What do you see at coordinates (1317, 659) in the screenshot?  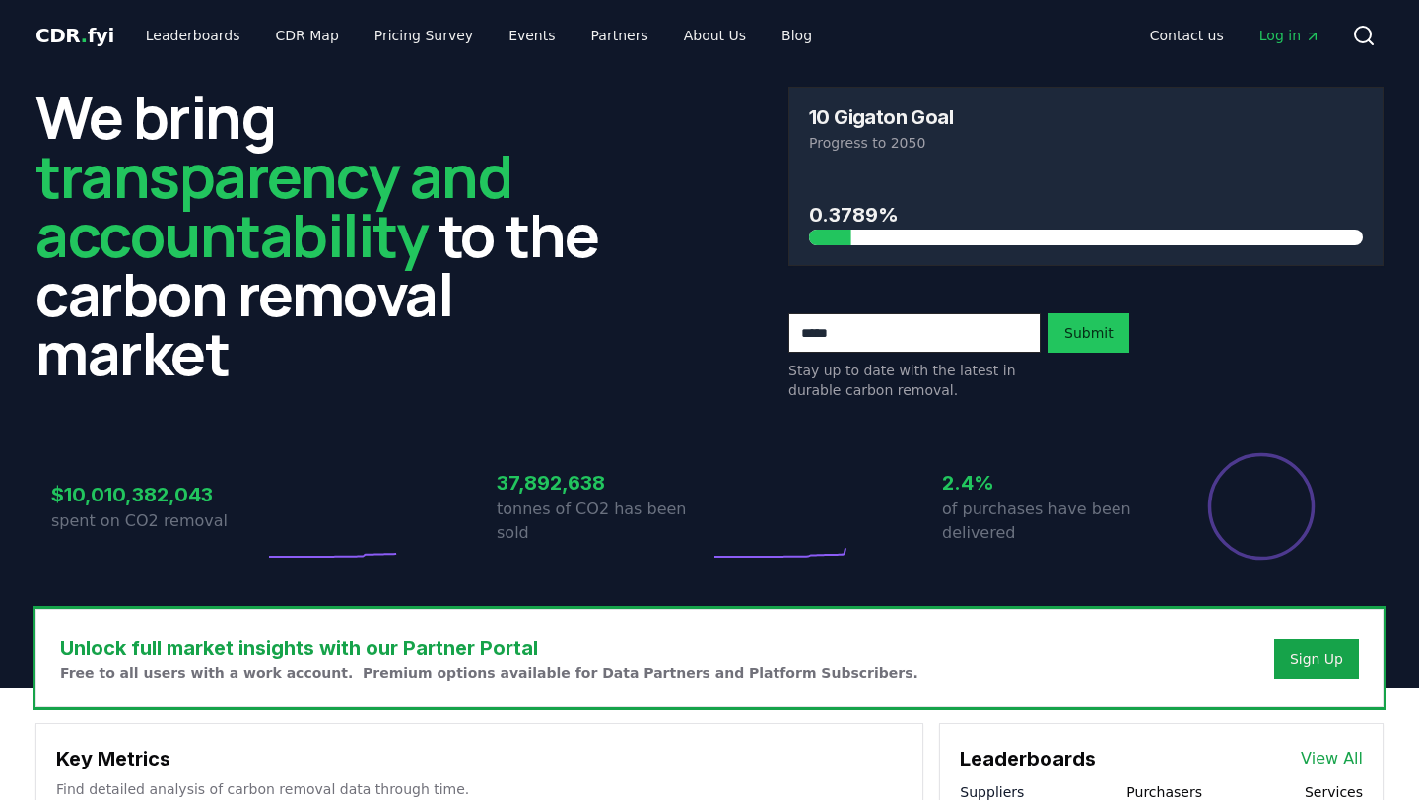 I see `div: Sign Up` at bounding box center [1317, 659].